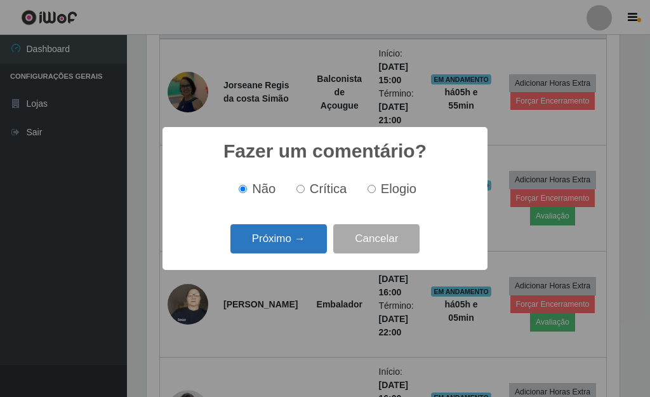 This screenshot has width=650, height=397. I want to click on button: Próximo →, so click(279, 239).